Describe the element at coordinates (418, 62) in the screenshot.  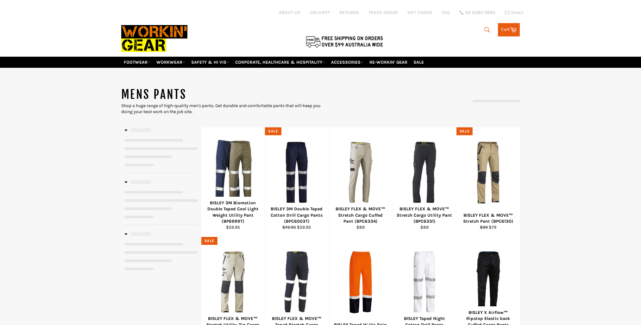
I see `a: SALE` at that location.